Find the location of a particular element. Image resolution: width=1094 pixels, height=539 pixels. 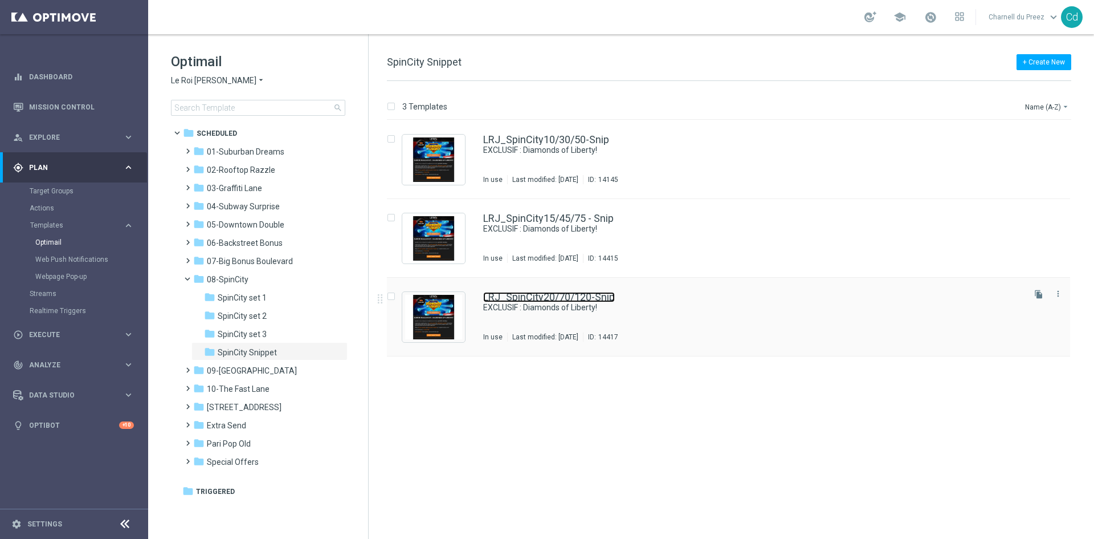

button: Name (A-Z)arrow_drop_down is located at coordinates (1047, 107).